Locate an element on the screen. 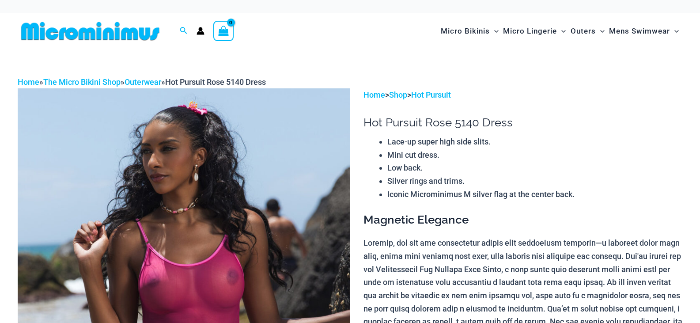 The image size is (700, 323). a: Micro LingerieMenu ToggleMenu Toggle is located at coordinates (534, 31).